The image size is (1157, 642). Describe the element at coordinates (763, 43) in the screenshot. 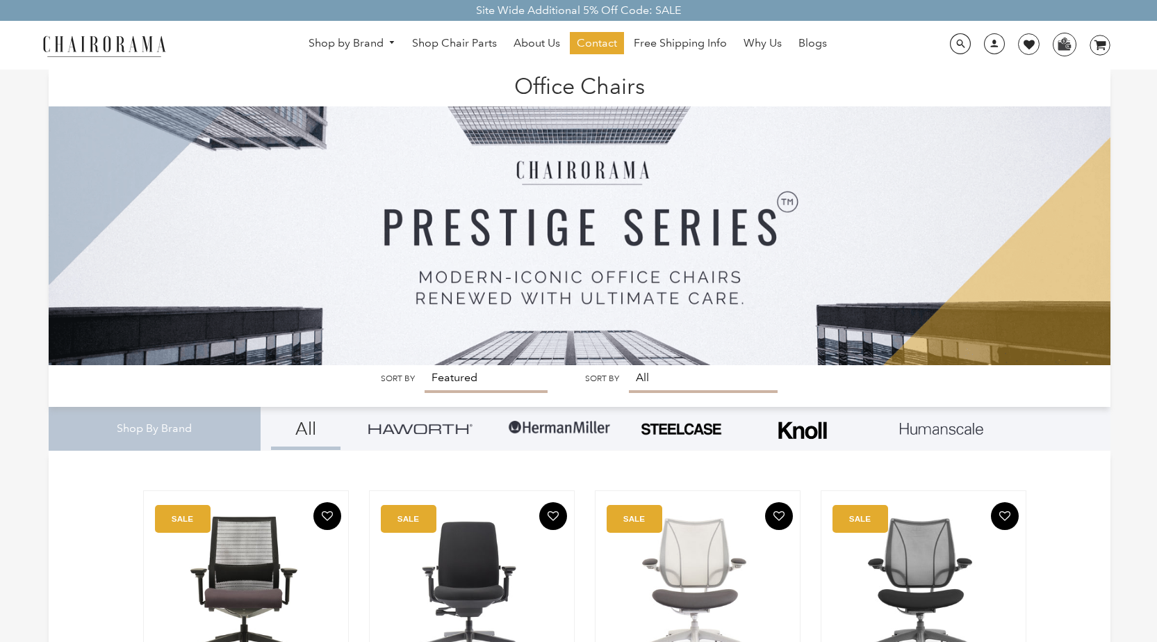

I see `a: Why Us` at that location.